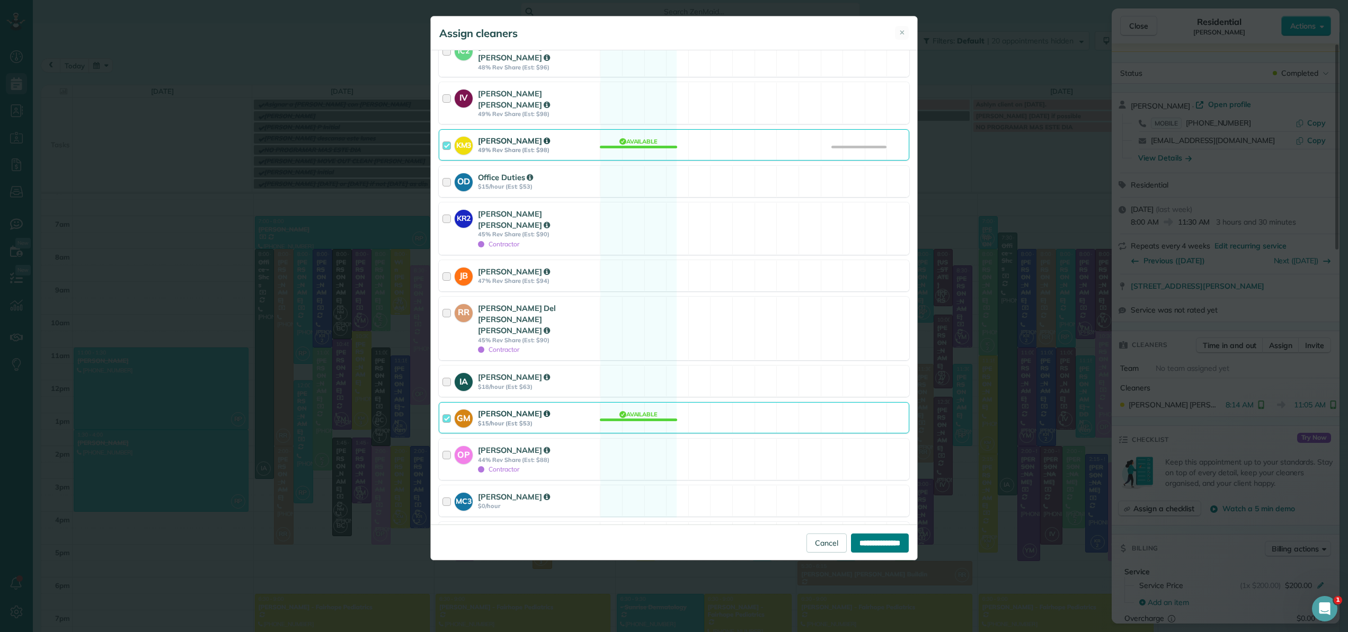 This screenshot has width=1348, height=632. What do you see at coordinates (464, 275) in the screenshot?
I see `strong: JB` at bounding box center [464, 275].